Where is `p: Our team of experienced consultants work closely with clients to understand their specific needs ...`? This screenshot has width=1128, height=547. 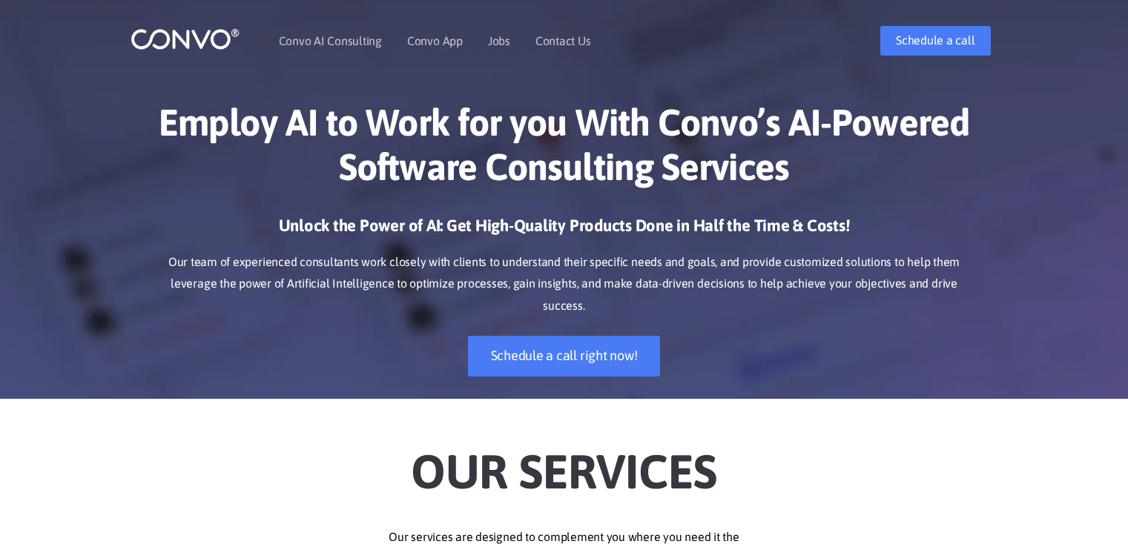
p: Our team of experienced consultants work closely with clients to understand their specific needs ... is located at coordinates (564, 285).